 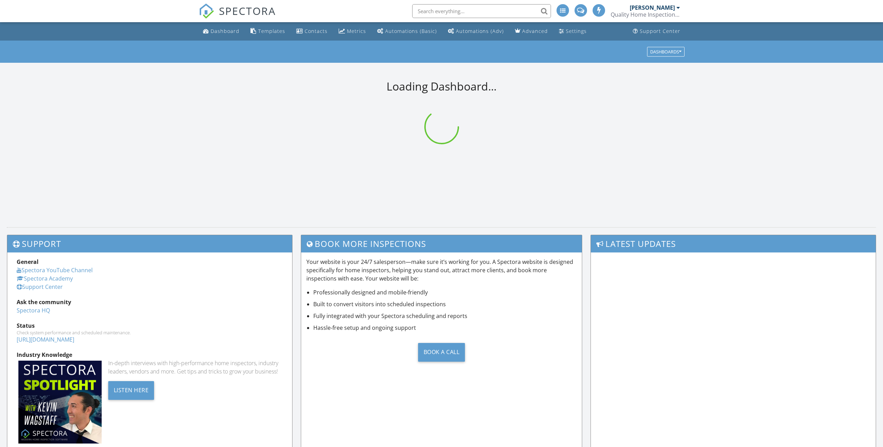 What do you see at coordinates (573, 31) in the screenshot?
I see `a: Settings` at bounding box center [573, 31].